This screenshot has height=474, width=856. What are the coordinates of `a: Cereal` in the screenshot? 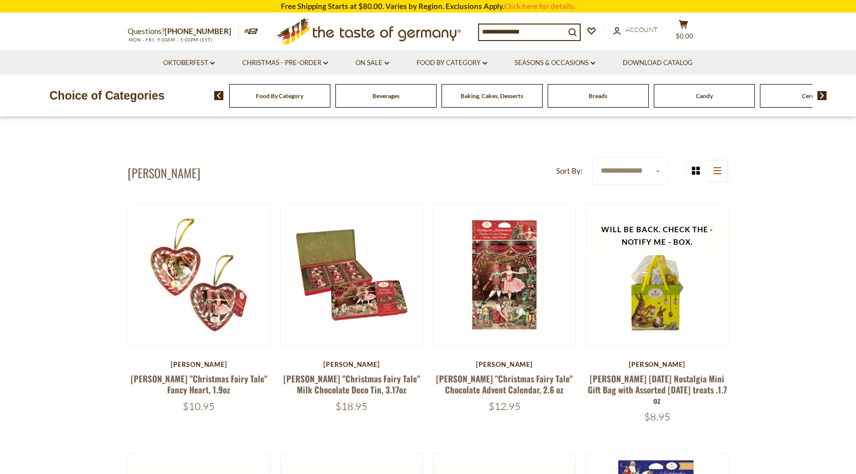 It's located at (811, 96).